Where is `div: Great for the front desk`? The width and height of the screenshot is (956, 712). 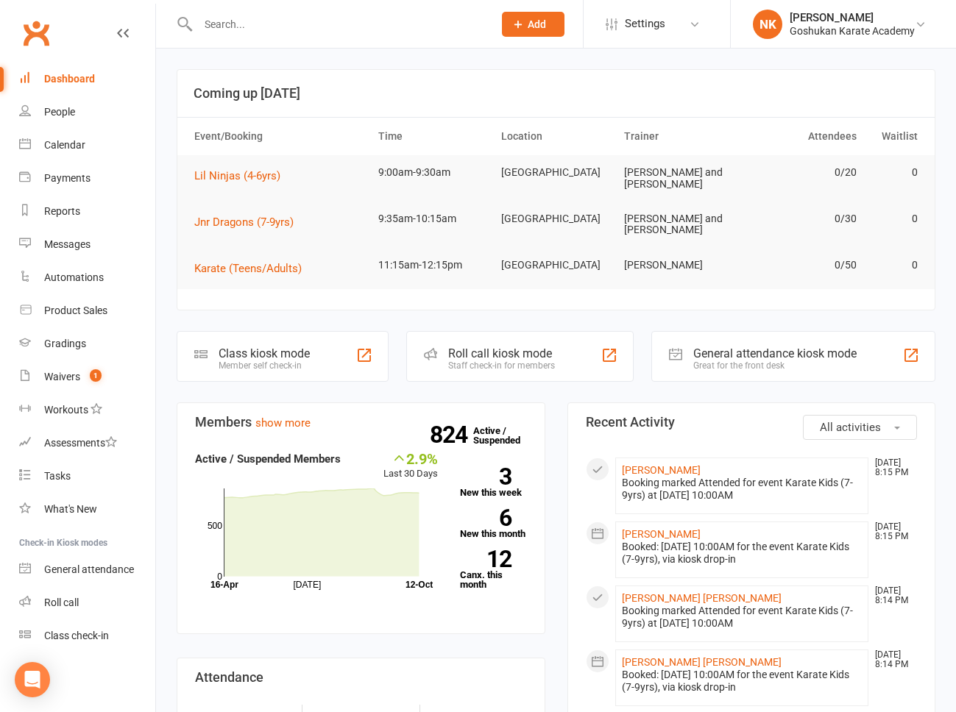
div: Great for the front desk is located at coordinates (775, 366).